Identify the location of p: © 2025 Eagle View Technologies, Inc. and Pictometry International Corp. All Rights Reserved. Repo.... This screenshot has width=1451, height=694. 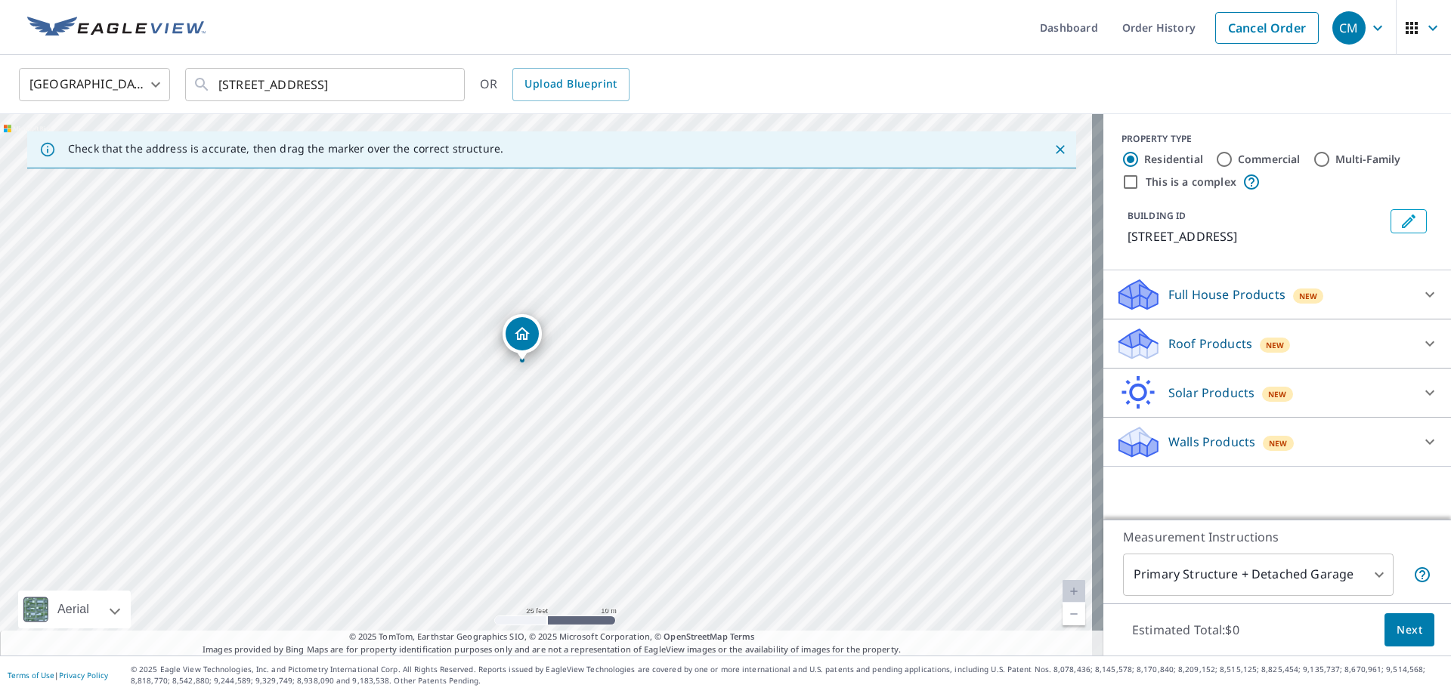
(787, 675).